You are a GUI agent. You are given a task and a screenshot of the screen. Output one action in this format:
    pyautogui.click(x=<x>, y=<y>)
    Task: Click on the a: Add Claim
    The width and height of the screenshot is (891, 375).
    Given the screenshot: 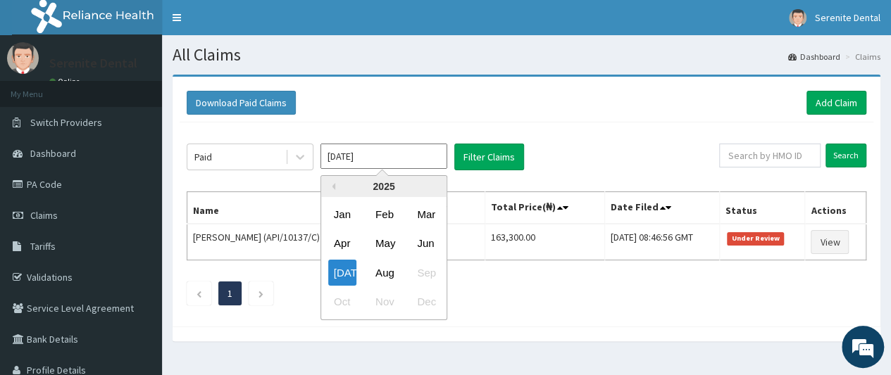 What is the action you would take?
    pyautogui.click(x=836, y=103)
    